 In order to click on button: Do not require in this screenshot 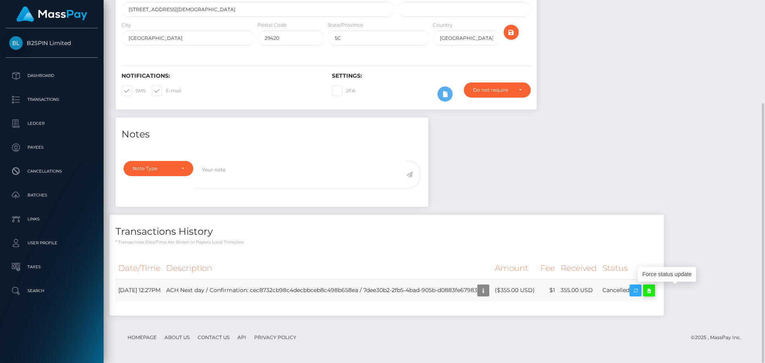, I will do `click(497, 90)`.